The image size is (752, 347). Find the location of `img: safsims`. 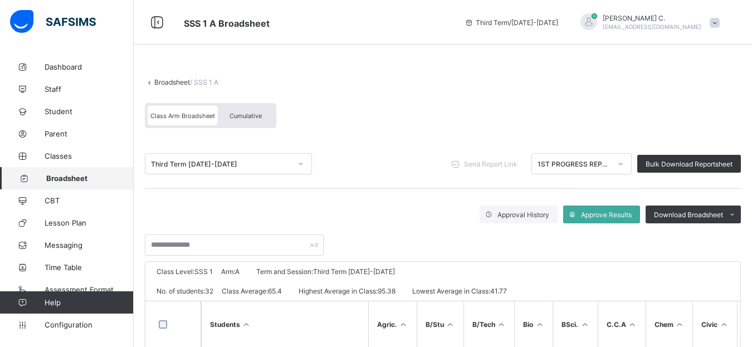

img: safsims is located at coordinates (53, 22).